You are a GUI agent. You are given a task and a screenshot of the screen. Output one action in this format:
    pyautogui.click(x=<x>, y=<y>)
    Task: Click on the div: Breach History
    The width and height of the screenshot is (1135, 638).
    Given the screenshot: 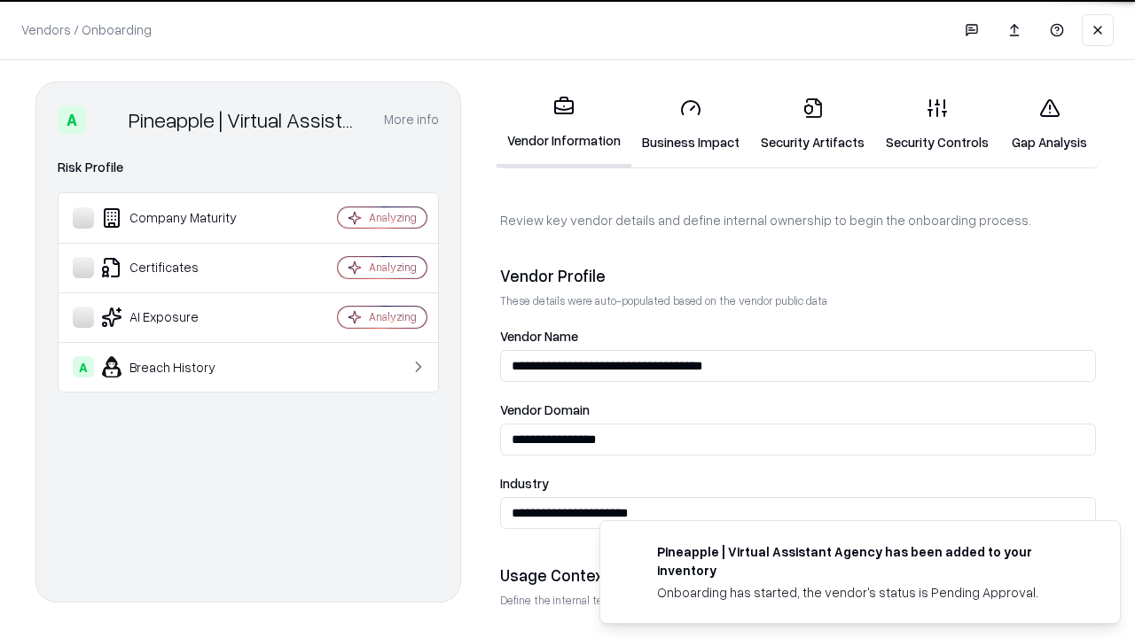 What is the action you would take?
    pyautogui.click(x=178, y=367)
    